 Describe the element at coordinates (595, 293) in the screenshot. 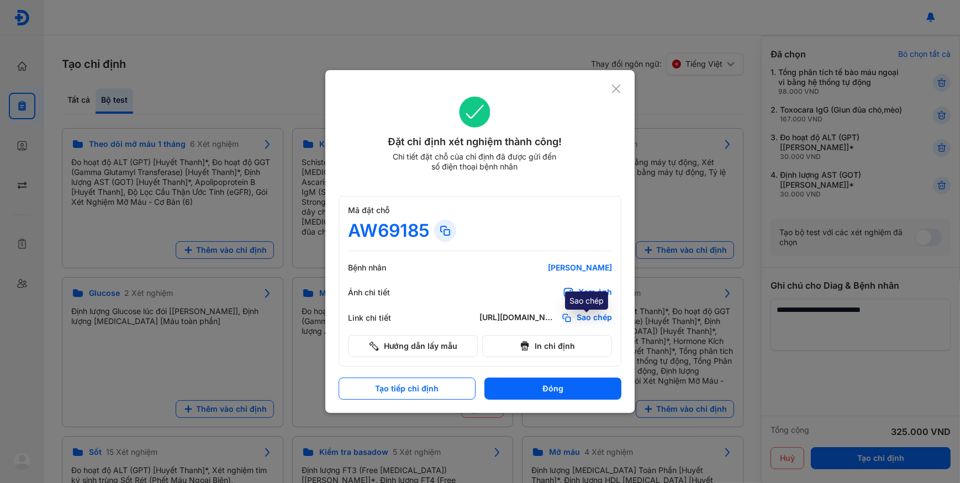

I see `div: Xem ảnh` at that location.